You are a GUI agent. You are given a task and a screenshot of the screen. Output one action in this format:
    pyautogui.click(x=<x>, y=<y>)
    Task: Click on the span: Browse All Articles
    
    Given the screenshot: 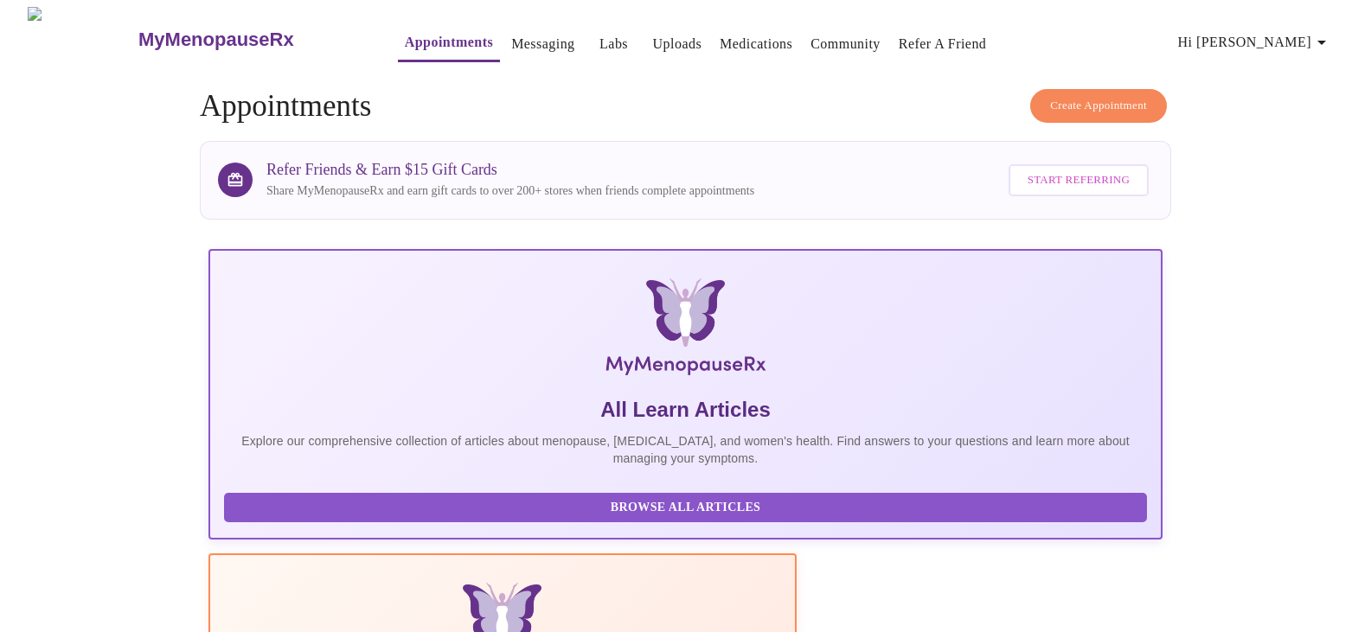 What is the action you would take?
    pyautogui.click(x=685, y=508)
    